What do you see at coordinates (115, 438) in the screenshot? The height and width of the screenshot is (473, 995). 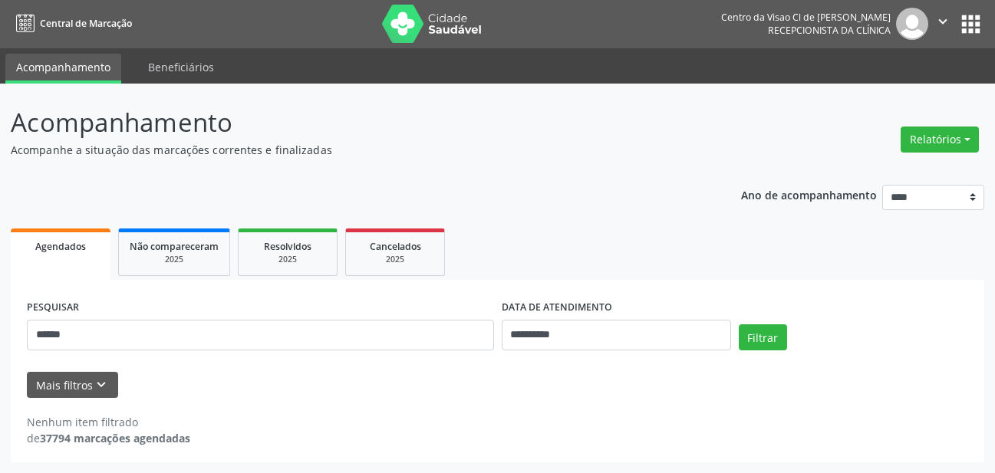 I see `strong: 37794 marcações agendadas` at bounding box center [115, 438].